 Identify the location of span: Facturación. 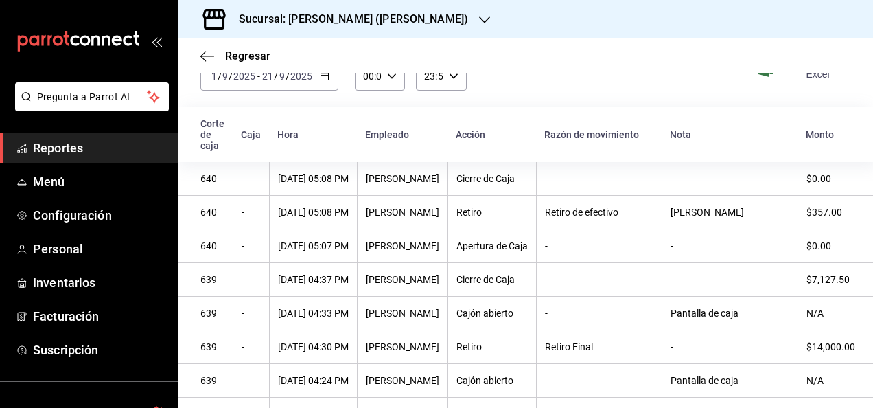
(99, 316).